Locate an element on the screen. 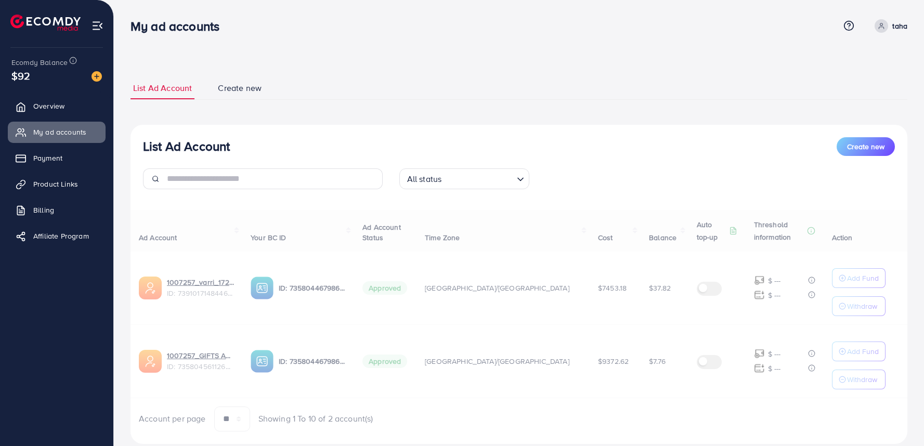  span: All status is located at coordinates (424, 179).